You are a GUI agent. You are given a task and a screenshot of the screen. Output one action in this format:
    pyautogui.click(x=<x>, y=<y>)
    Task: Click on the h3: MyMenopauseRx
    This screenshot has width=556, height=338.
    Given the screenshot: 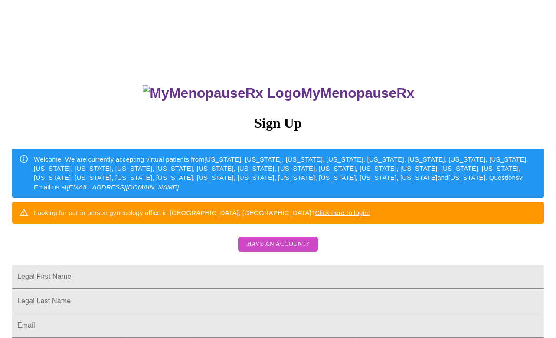 What is the action you would take?
    pyautogui.click(x=279, y=93)
    